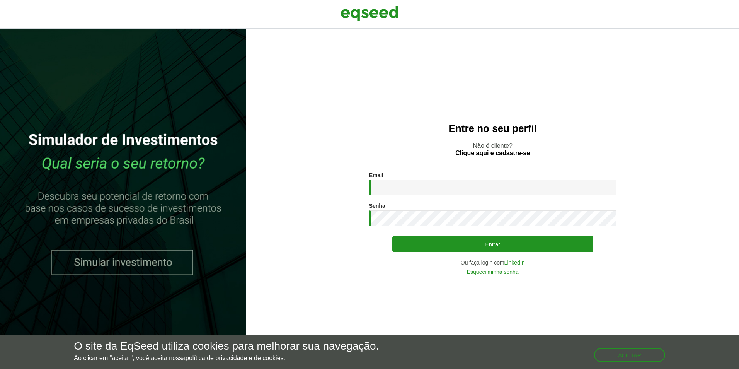 This screenshot has width=739, height=369. I want to click on label: Senha, so click(377, 206).